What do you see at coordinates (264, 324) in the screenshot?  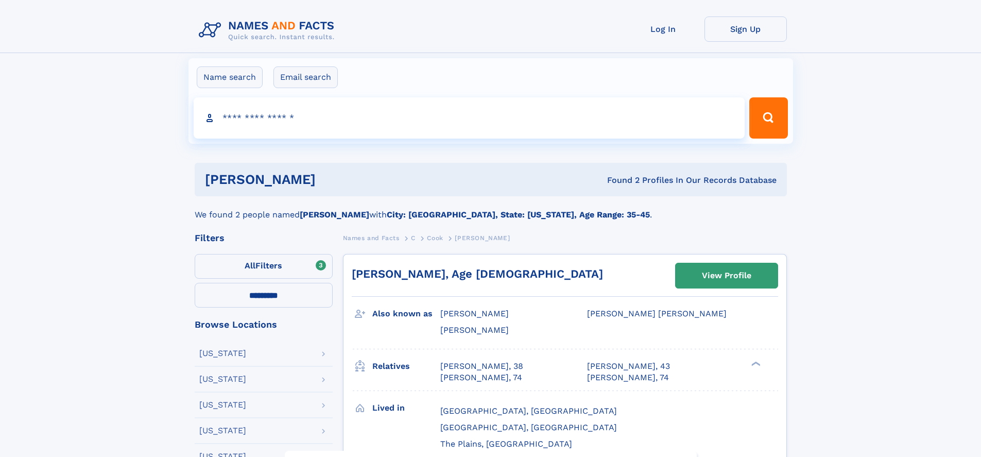 I see `div: Browse Locations` at bounding box center [264, 324].